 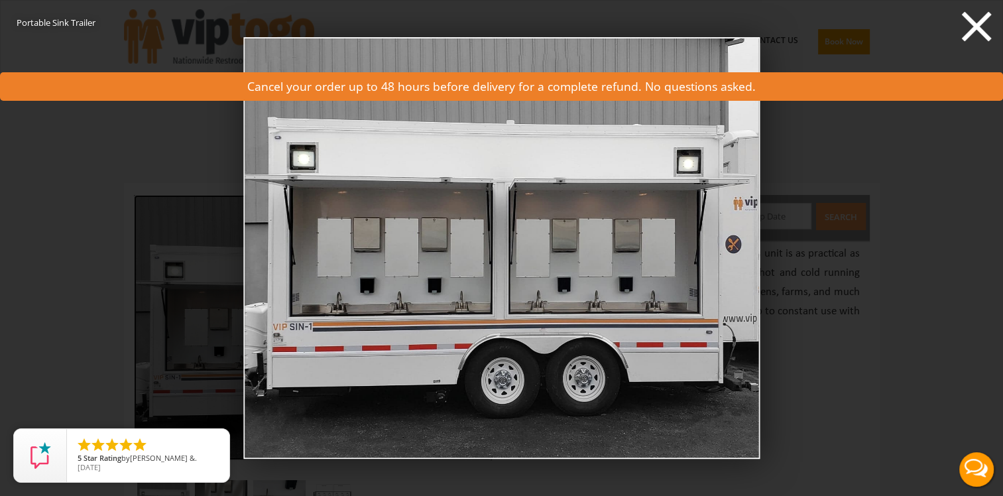 I want to click on button: Live Chat, so click(x=976, y=469).